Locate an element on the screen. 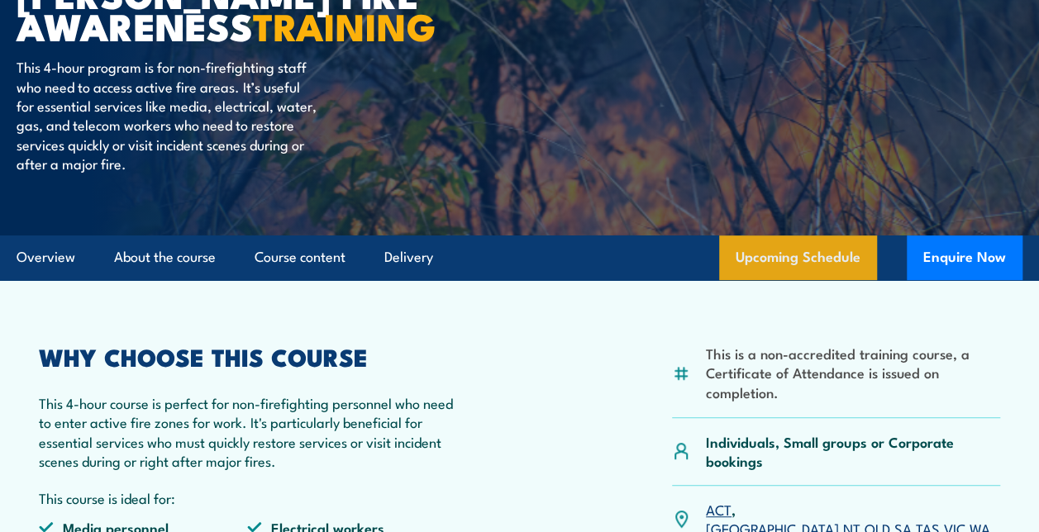  a: Upcoming Schedule is located at coordinates (798, 258).